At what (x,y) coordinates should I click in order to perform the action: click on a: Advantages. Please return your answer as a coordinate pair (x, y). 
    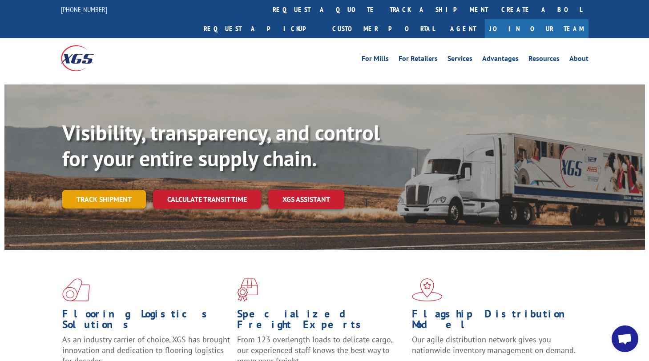
    Looking at the image, I should click on (500, 60).